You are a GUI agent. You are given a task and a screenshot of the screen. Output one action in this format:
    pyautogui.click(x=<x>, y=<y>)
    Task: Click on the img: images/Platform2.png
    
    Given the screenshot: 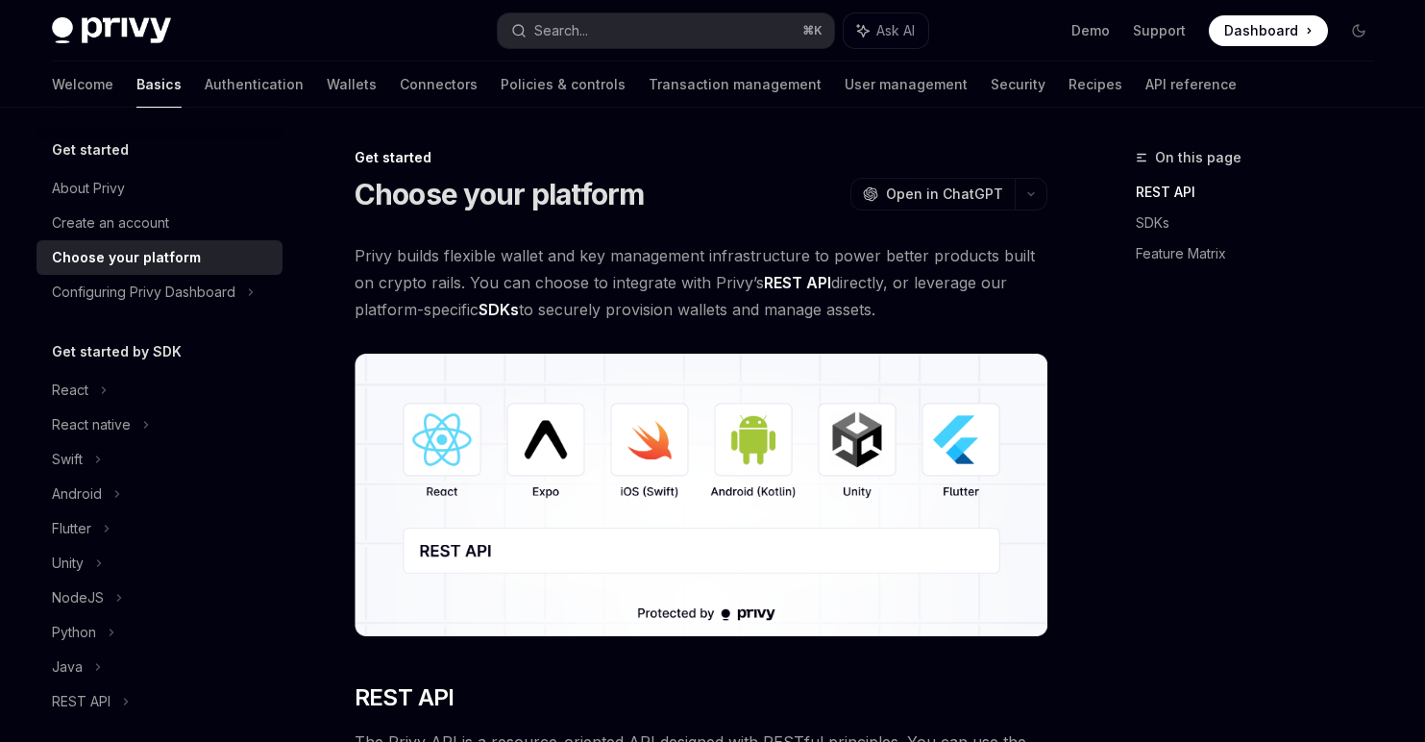 What is the action you would take?
    pyautogui.click(x=700, y=495)
    